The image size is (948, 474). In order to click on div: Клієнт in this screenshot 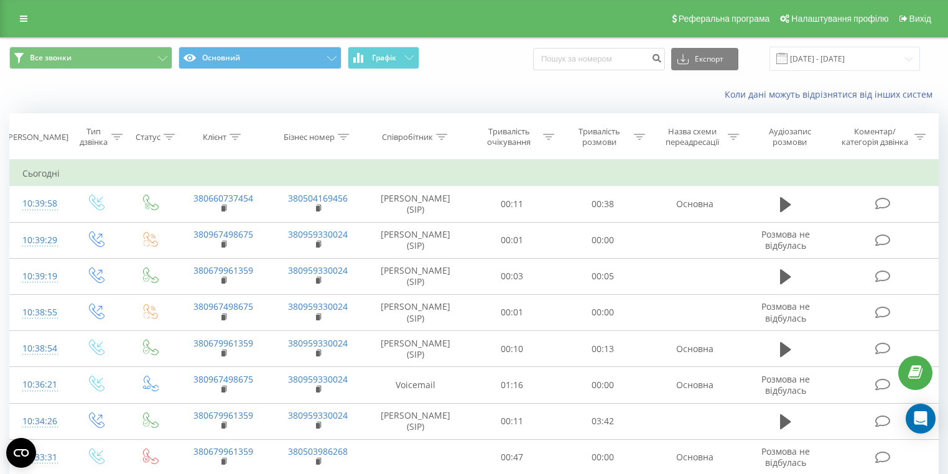, I will do `click(215, 137)`.